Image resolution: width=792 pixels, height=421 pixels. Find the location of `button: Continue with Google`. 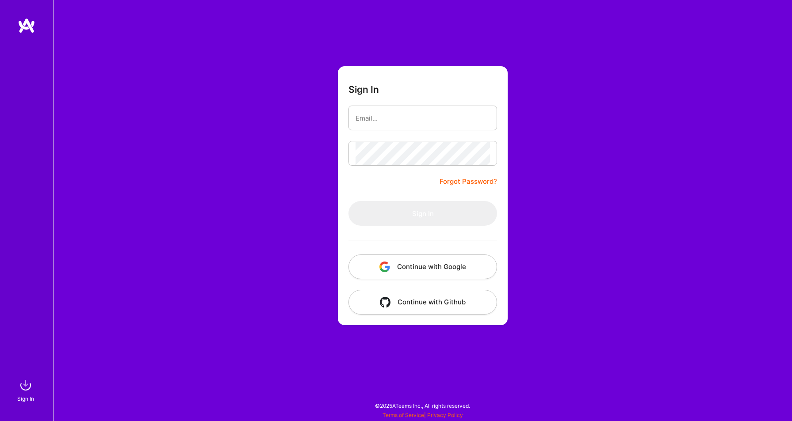

button: Continue with Google is located at coordinates (423, 267).